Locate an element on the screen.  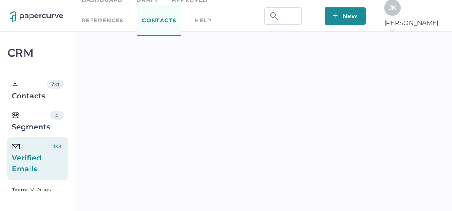
span: IV Drugs is located at coordinates (40, 189).